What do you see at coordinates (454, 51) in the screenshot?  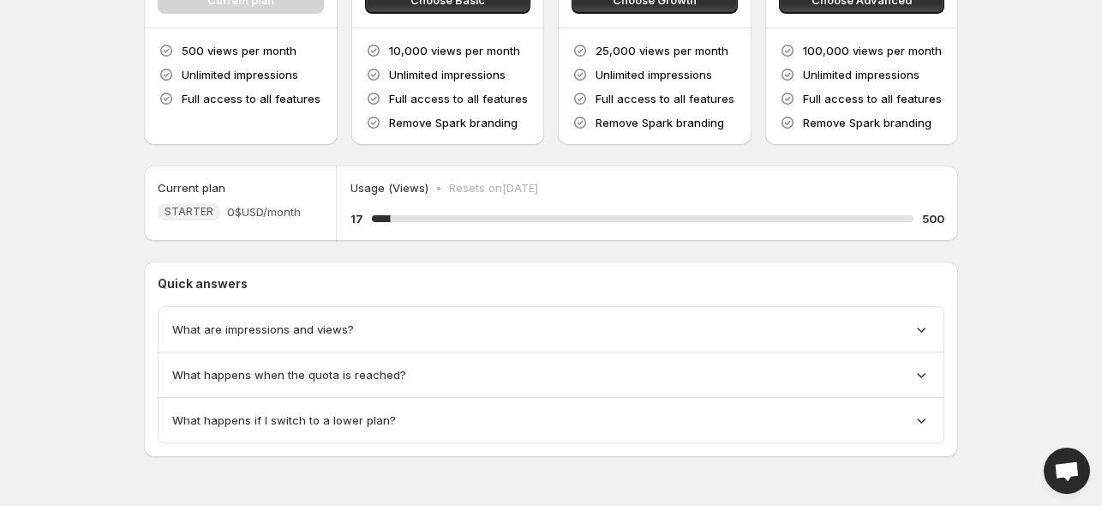 I see `p: 10,000 views per month` at bounding box center [454, 51].